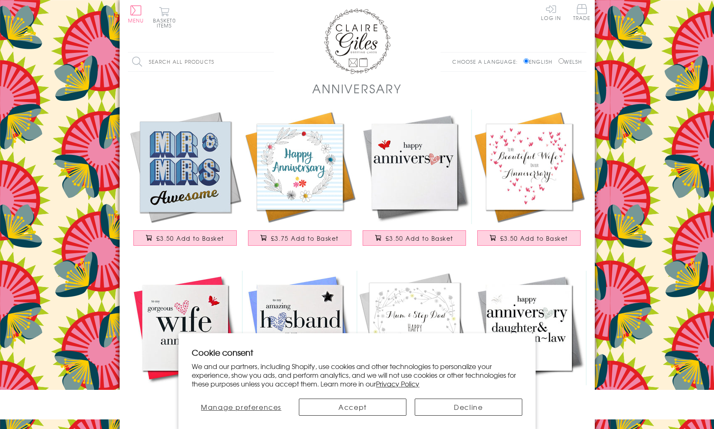 The width and height of the screenshot is (714, 429). Describe the element at coordinates (300, 328) in the screenshot. I see `img: Husband Wedding Anniversary Card, Blue Heart, Embellished with a padded star` at that location.